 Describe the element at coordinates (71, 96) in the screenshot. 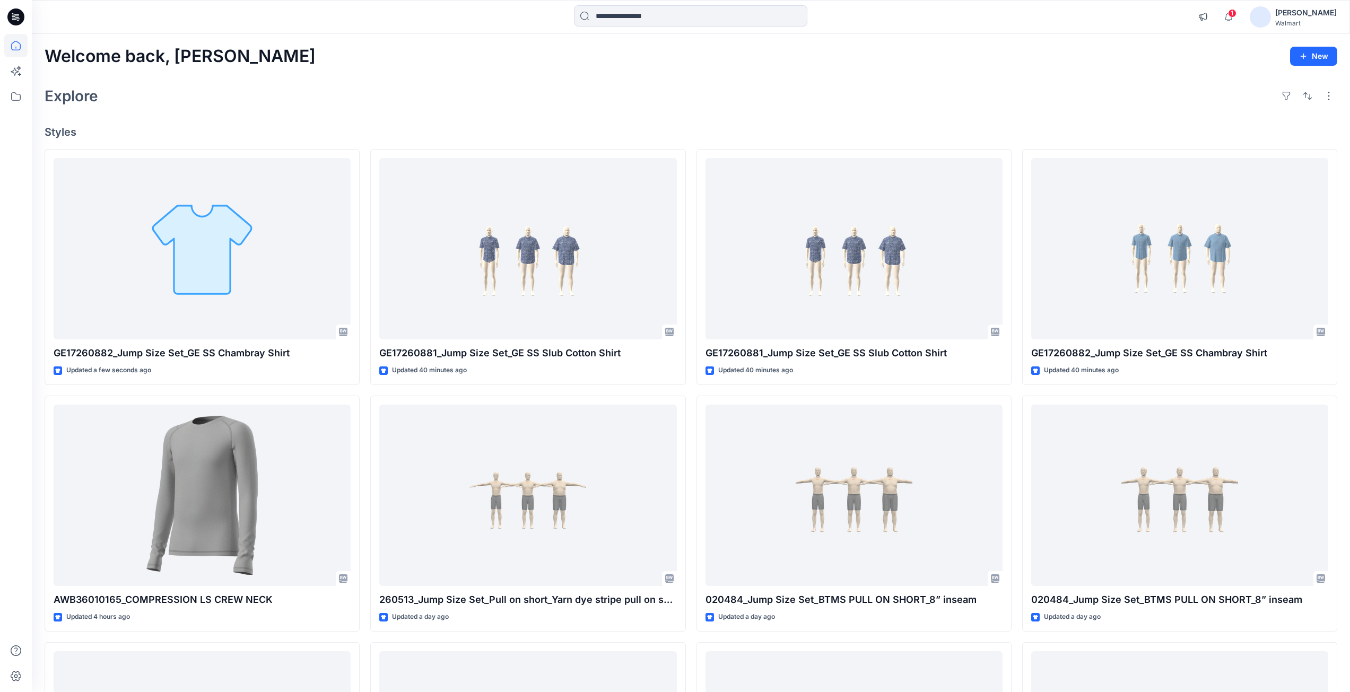

I see `h2: Explore` at that location.